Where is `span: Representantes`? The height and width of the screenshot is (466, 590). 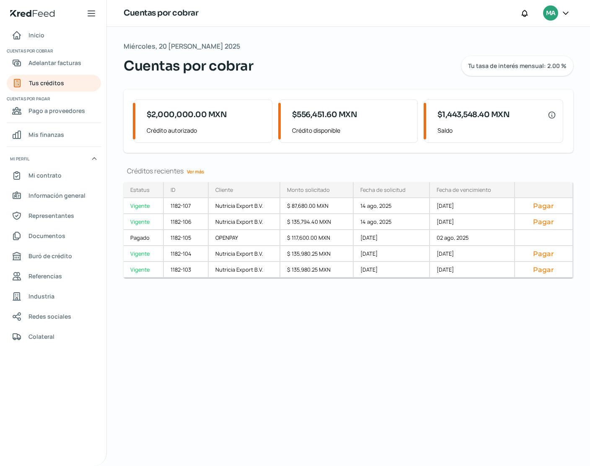 span: Representantes is located at coordinates (51, 215).